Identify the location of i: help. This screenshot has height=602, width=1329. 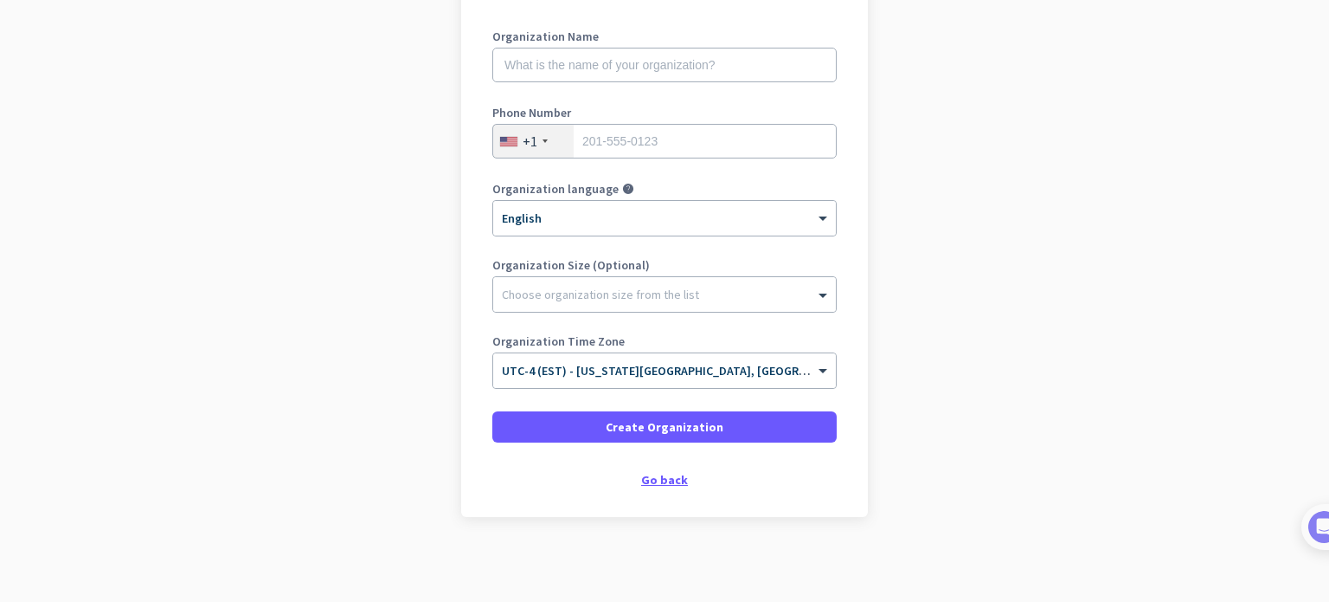
(628, 189).